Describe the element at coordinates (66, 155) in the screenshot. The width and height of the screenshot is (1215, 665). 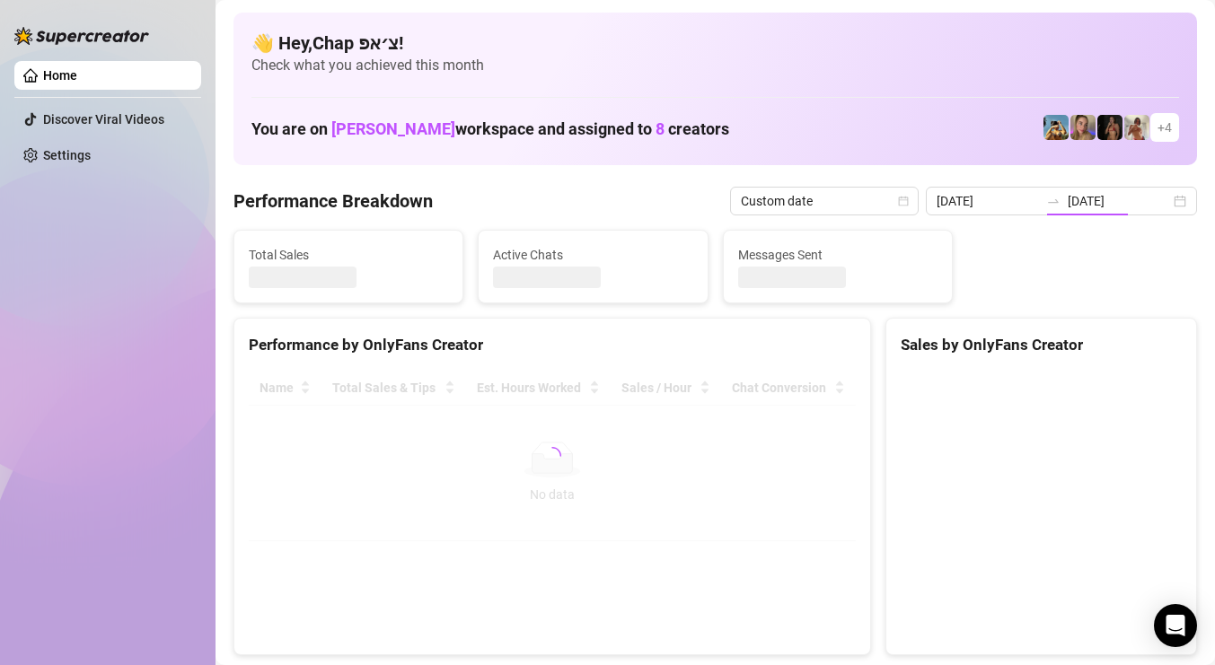
I see `a: Settings` at that location.